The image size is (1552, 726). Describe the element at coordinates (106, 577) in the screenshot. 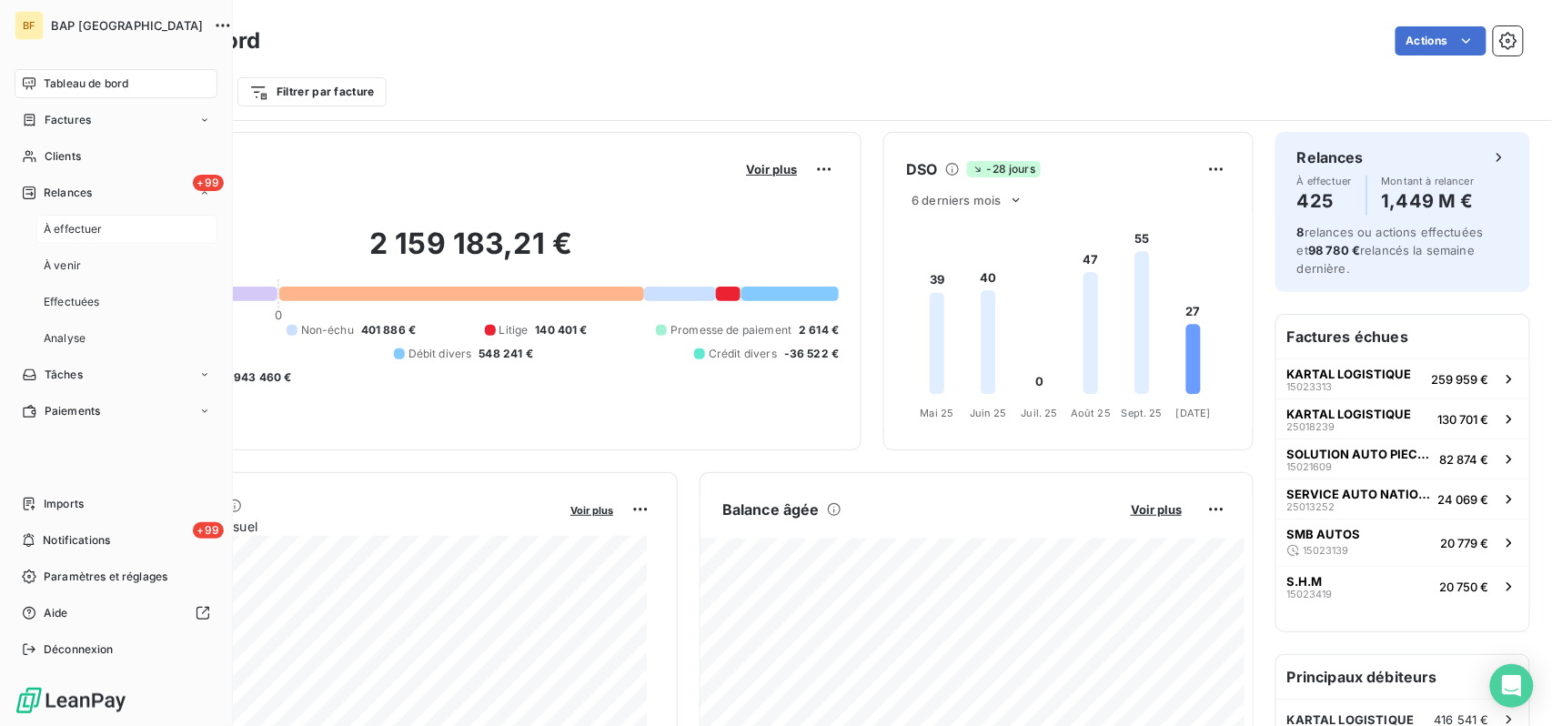

I see `span: Paramètres et réglages` at that location.